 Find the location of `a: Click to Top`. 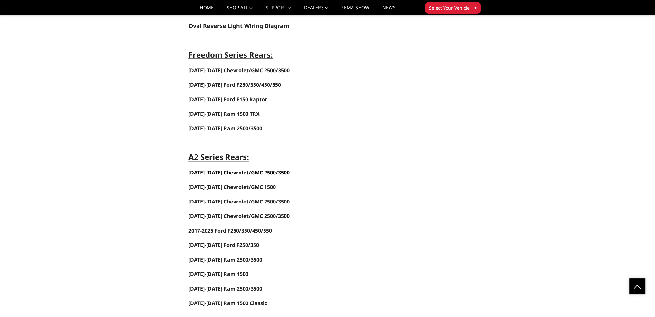

a: Click to Top is located at coordinates (637, 286).